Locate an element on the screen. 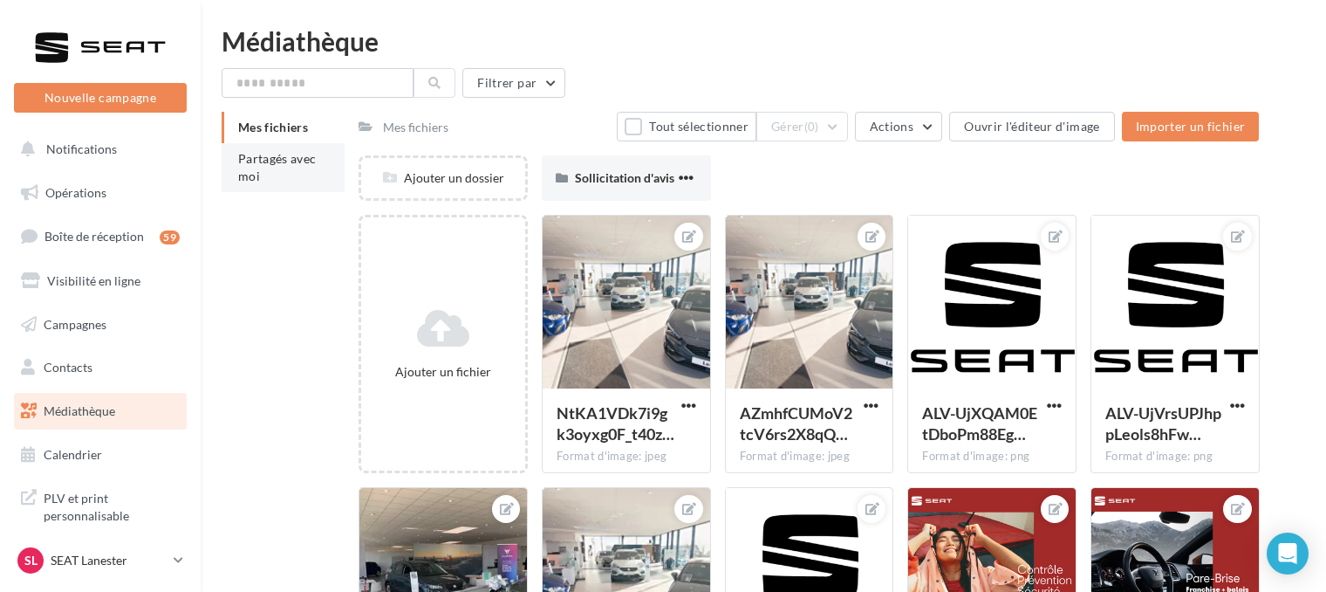 The image size is (1326, 592). a: Campagnes DataOnDemand is located at coordinates (100, 563).